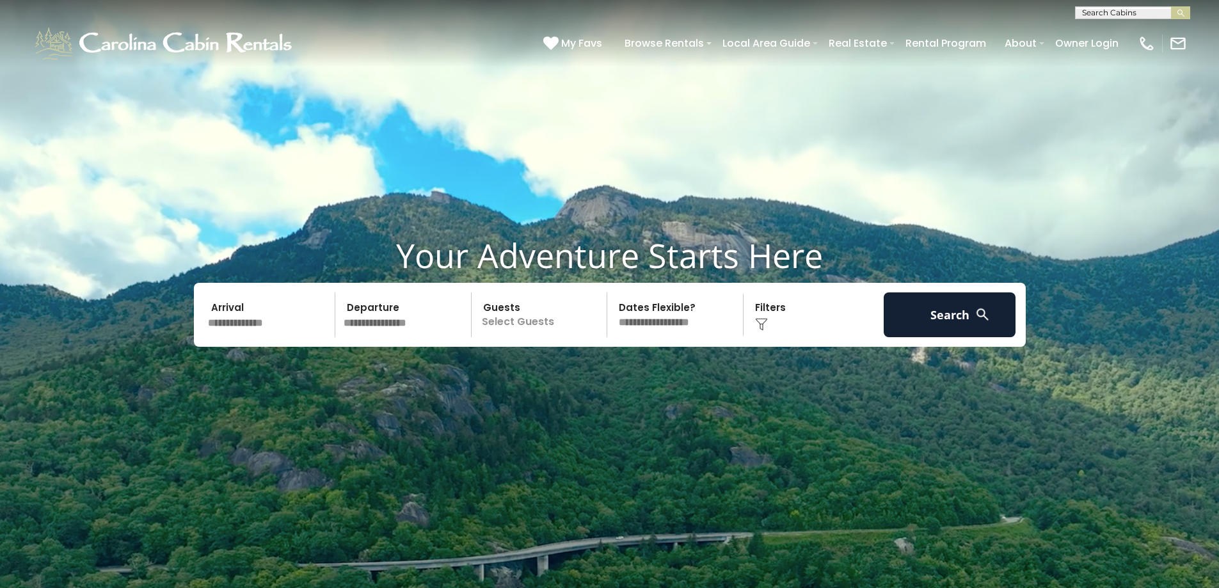  What do you see at coordinates (949, 315) in the screenshot?
I see `button: Search` at bounding box center [949, 315].